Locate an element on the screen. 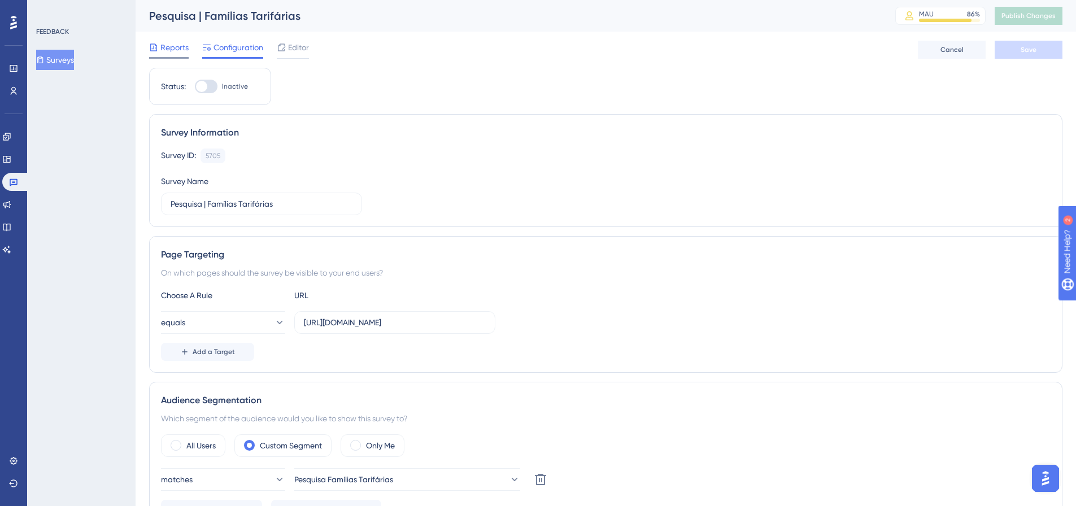 The height and width of the screenshot is (506, 1076). div: Survey Name is located at coordinates (185, 181).